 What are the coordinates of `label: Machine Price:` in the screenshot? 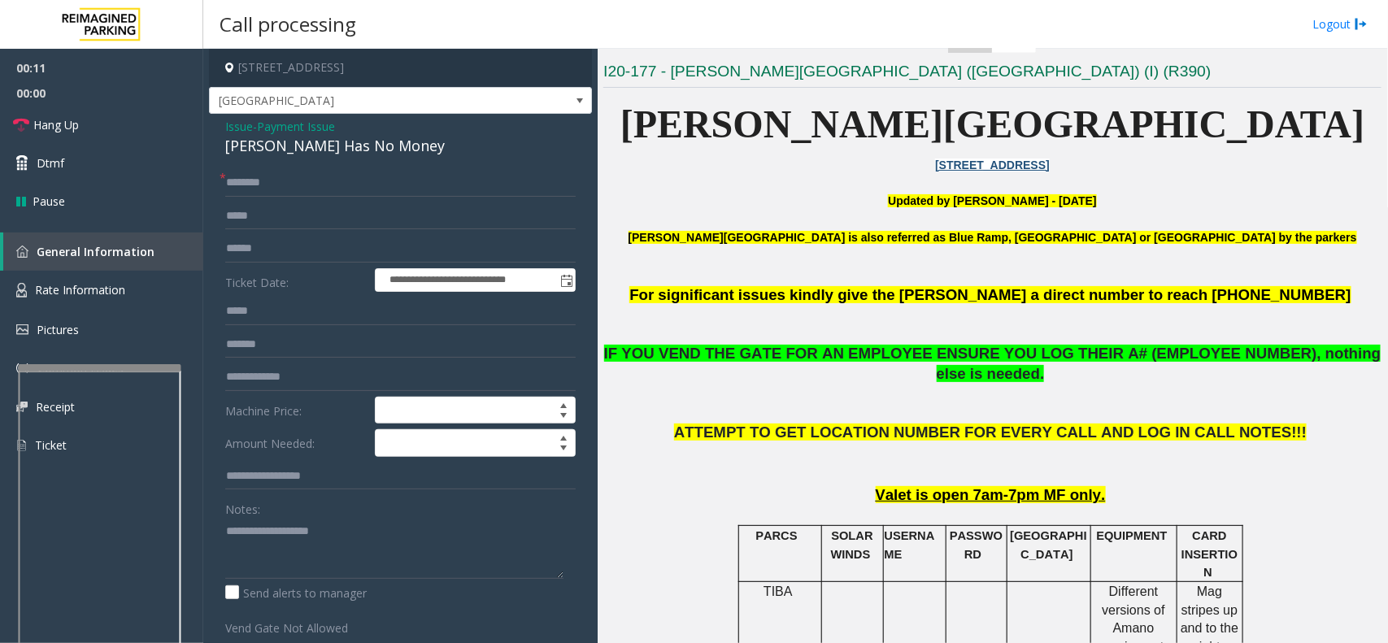 It's located at (296, 411).